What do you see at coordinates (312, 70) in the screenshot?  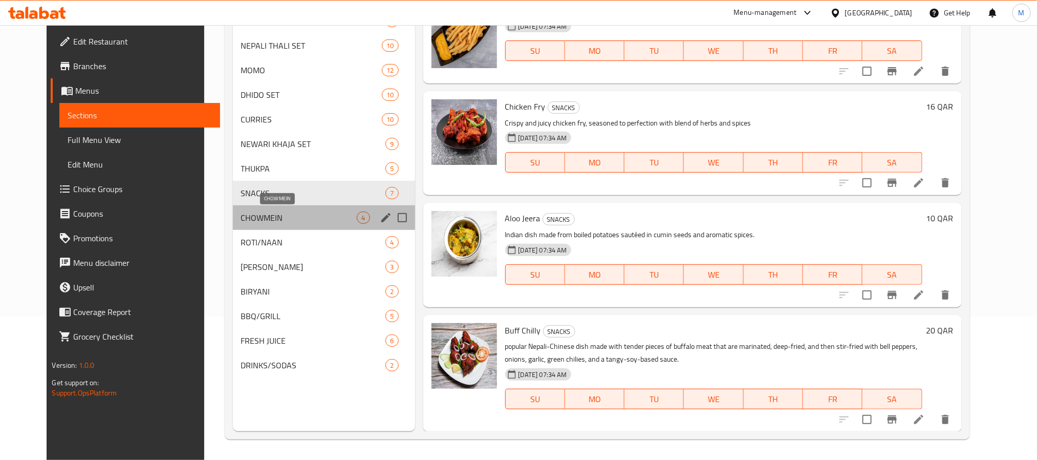 I see `div: MOMO` at bounding box center [312, 70].